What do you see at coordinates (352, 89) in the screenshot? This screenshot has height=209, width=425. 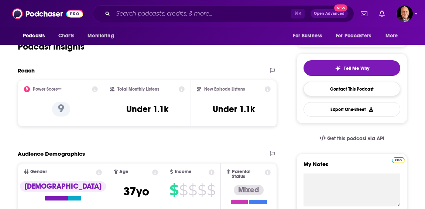 I see `a: Contact This Podcast` at bounding box center [352, 89].